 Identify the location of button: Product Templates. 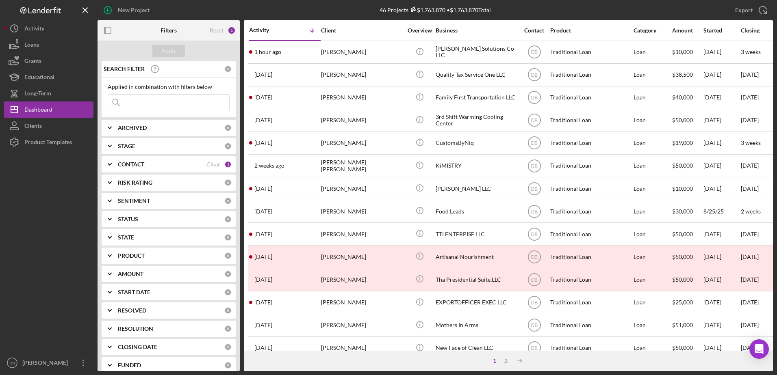
(49, 142).